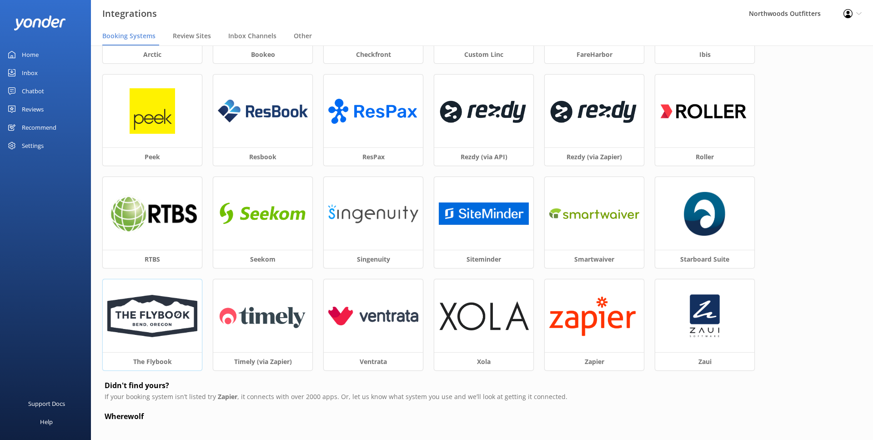  Describe the element at coordinates (46, 403) in the screenshot. I see `div: Support Docs` at that location.